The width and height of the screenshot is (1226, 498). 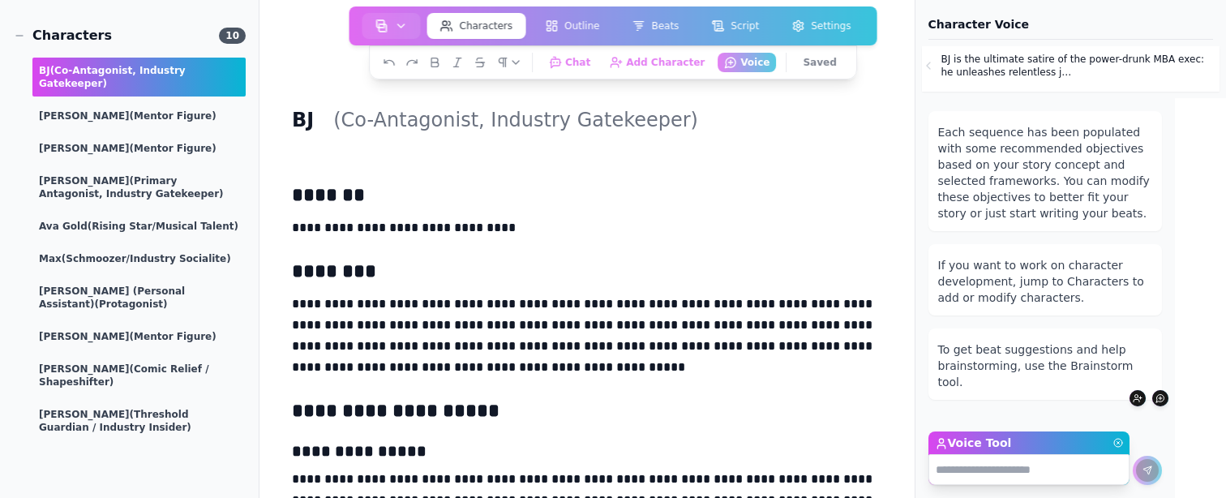 I want to click on button: Characters, so click(x=477, y=26).